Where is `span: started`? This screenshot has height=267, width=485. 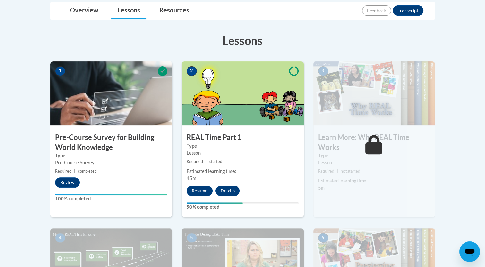 span: started is located at coordinates (216, 161).